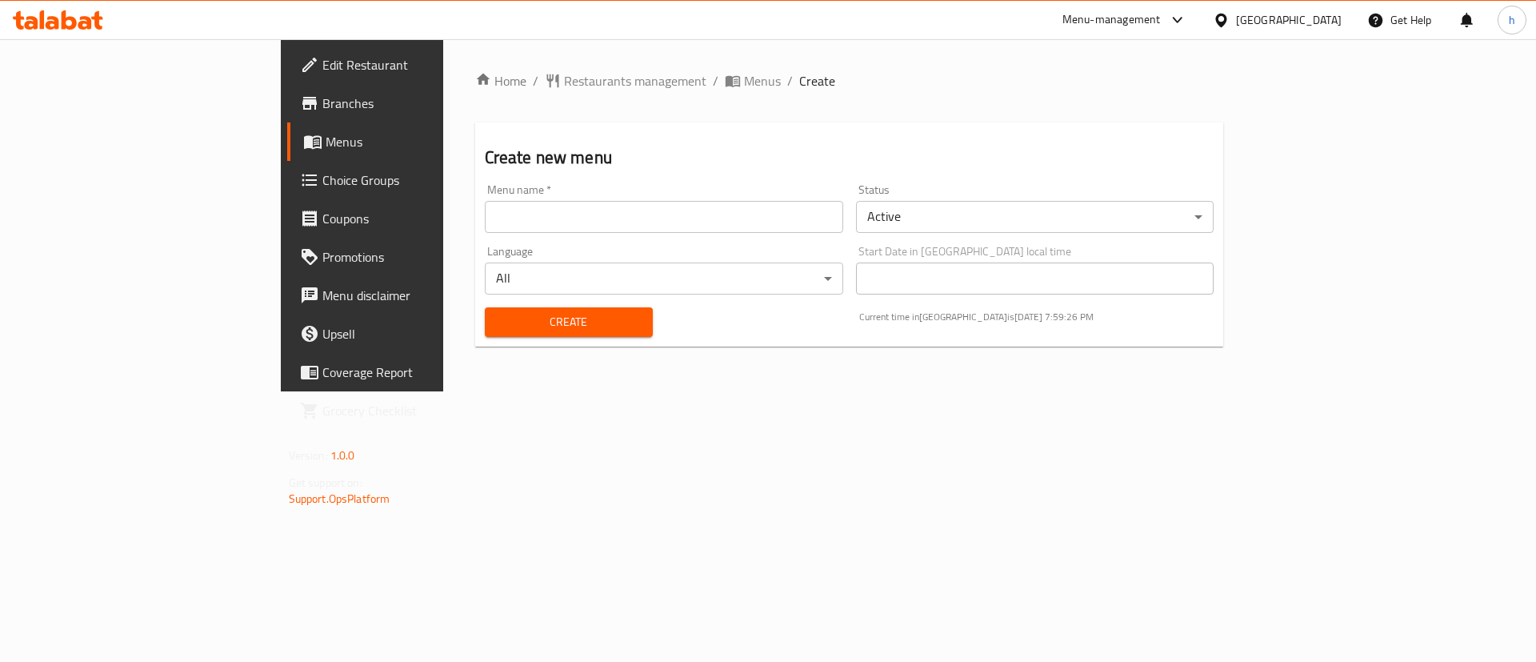 The width and height of the screenshot is (1536, 662). What do you see at coordinates (423, 257) in the screenshot?
I see `span: Promotions` at bounding box center [423, 257].